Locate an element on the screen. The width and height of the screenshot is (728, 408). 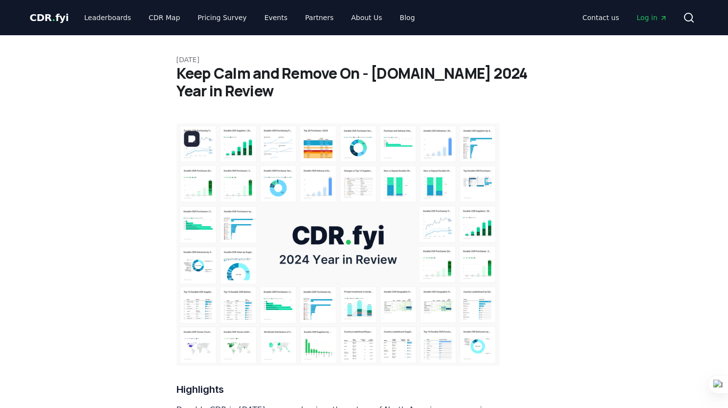
span: Log in is located at coordinates (652, 18).